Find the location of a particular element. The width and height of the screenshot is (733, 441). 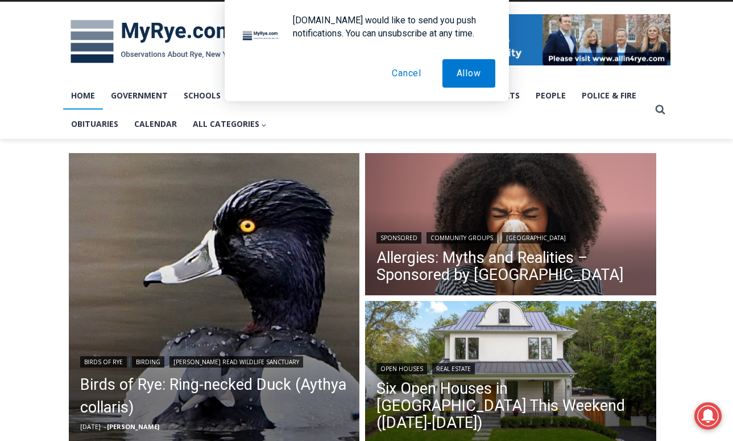

a: Sponsored is located at coordinates (398, 238).